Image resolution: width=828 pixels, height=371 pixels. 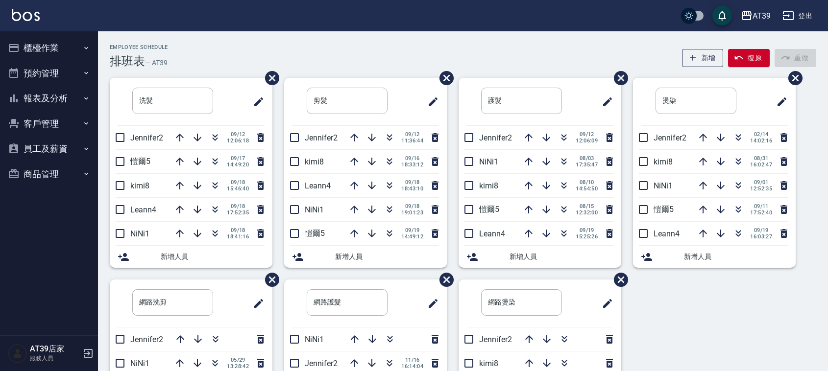 I want to click on button: 登出, so click(x=797, y=16).